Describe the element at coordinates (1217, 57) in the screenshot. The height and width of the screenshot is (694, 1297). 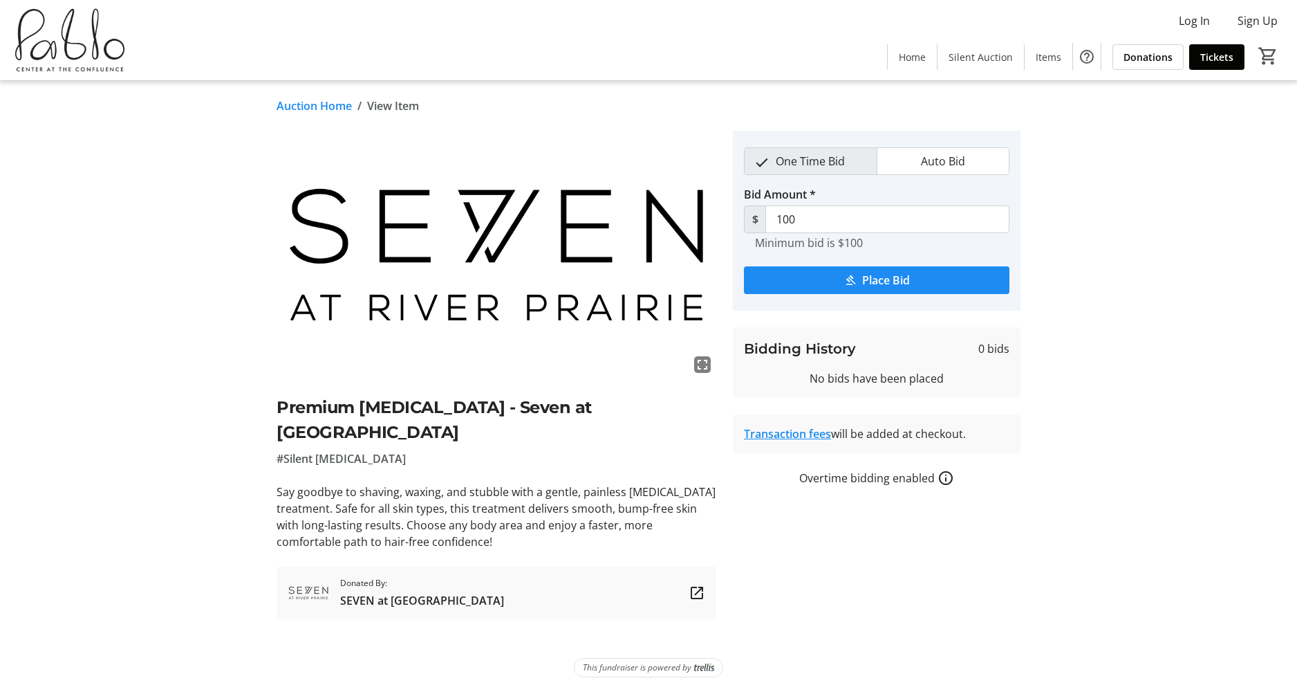
I see `span: Tickets` at that location.